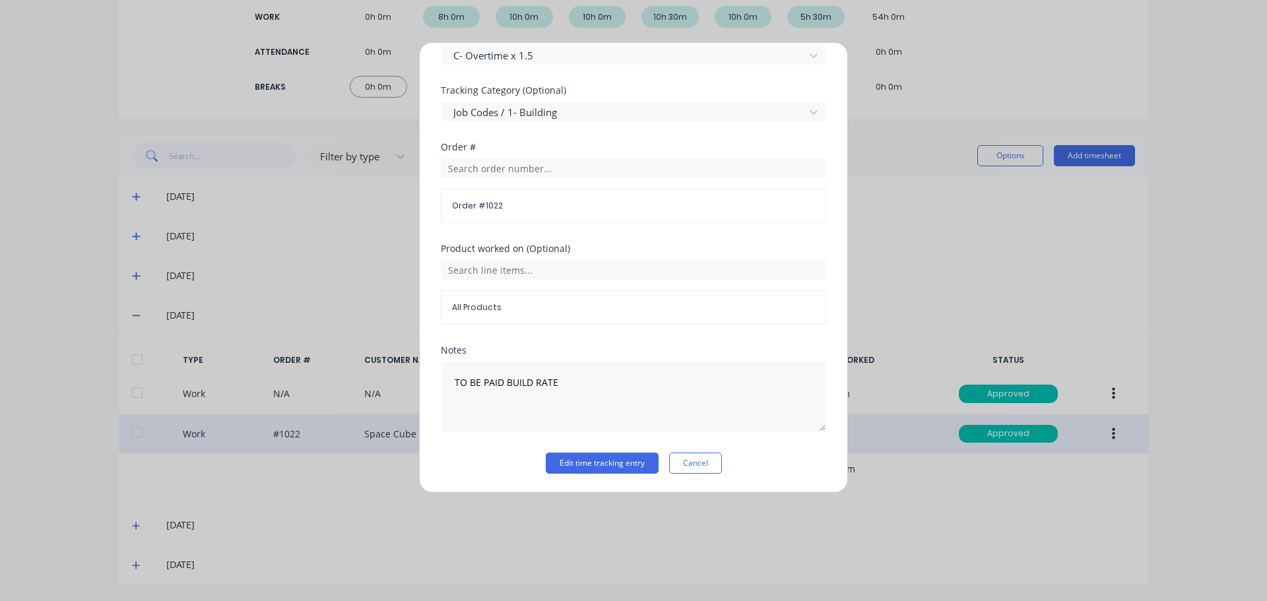 The width and height of the screenshot is (1267, 601). What do you see at coordinates (633, 249) in the screenshot?
I see `div: Product worked on (Optional)` at bounding box center [633, 249].